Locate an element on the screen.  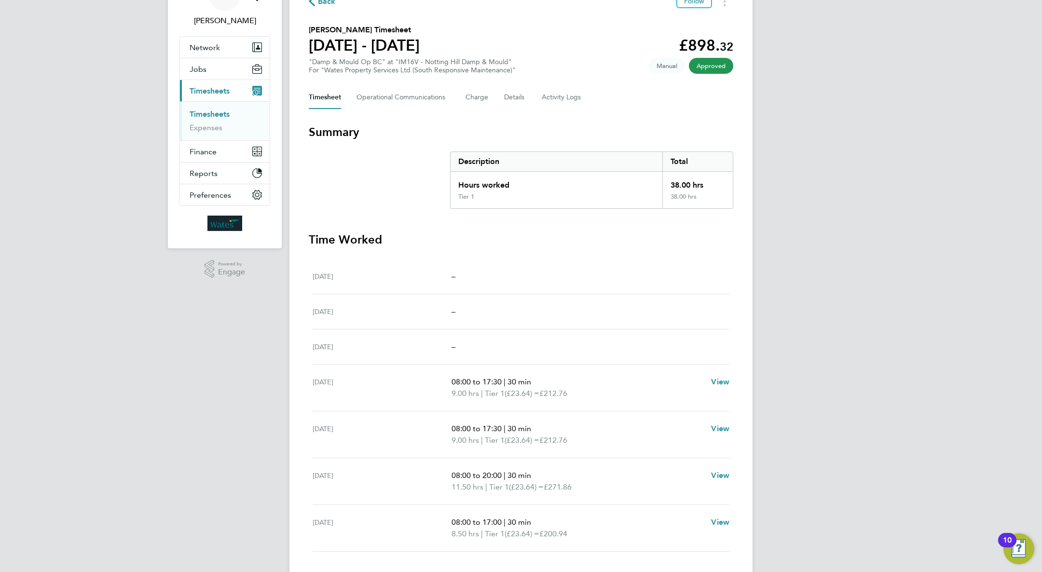
h3: Summary is located at coordinates (521, 132).